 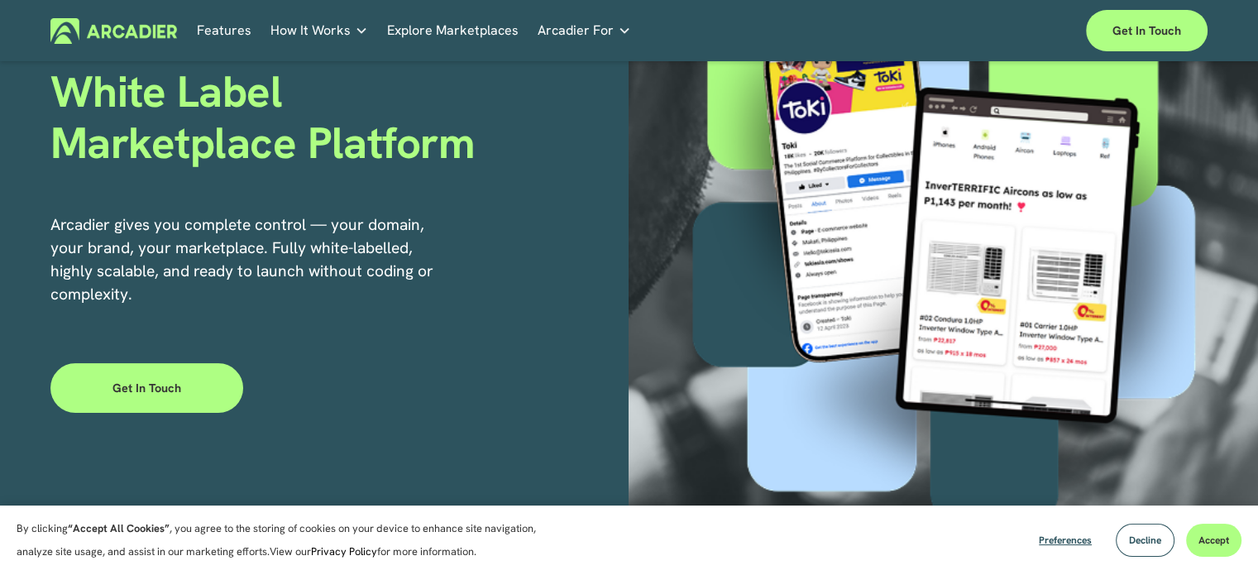 What do you see at coordinates (344, 551) in the screenshot?
I see `a: Privacy Policy` at bounding box center [344, 551].